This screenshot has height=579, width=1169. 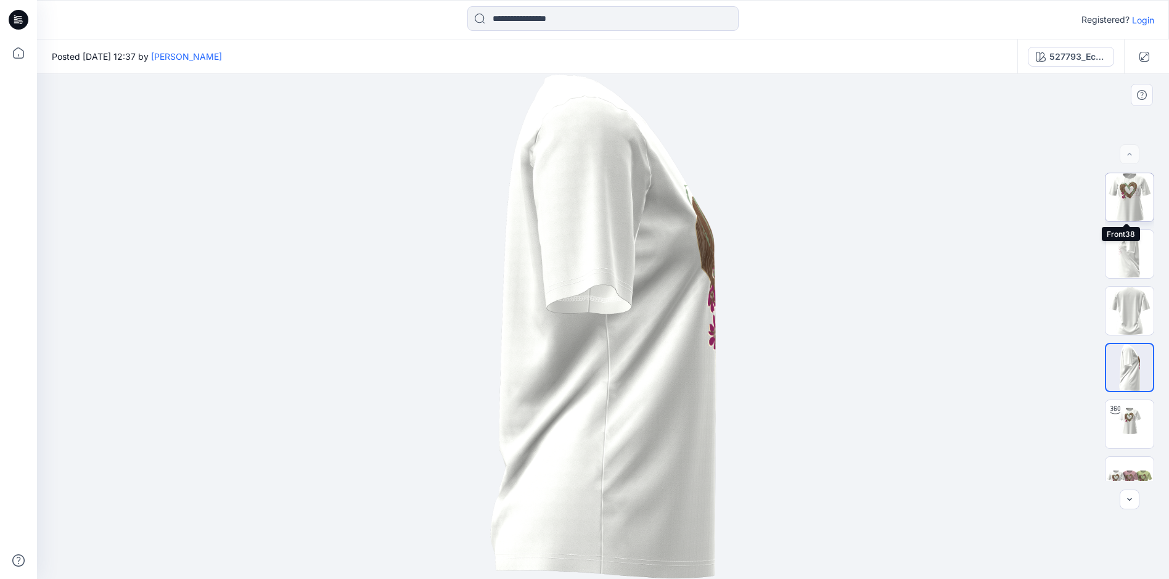 I want to click on img: eyJhbGciOiJIUzI1NiIsImtpZCI6IjAiLCJzbHQiOiJzZXMiLCJ0eXAiOiJKV1QifQ.eyJkYXRhIjp7InR5cGUiOiJzdG9yYW..., so click(x=602, y=326).